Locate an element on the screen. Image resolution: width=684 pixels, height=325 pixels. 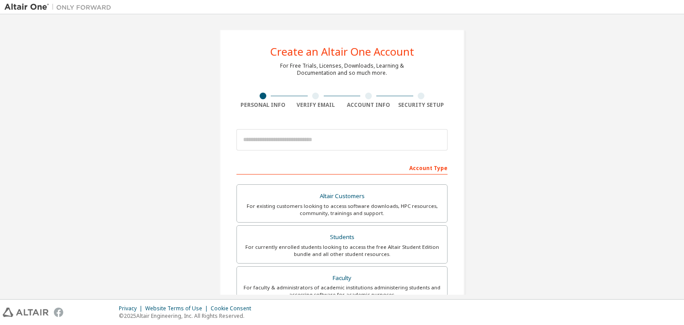
div: Security Setup is located at coordinates (421, 105).